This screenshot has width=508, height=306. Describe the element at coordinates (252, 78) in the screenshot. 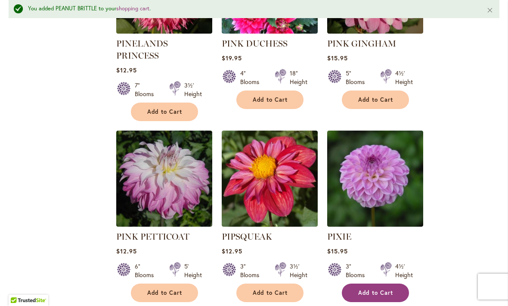

I see `div: 4" Blooms` at that location.